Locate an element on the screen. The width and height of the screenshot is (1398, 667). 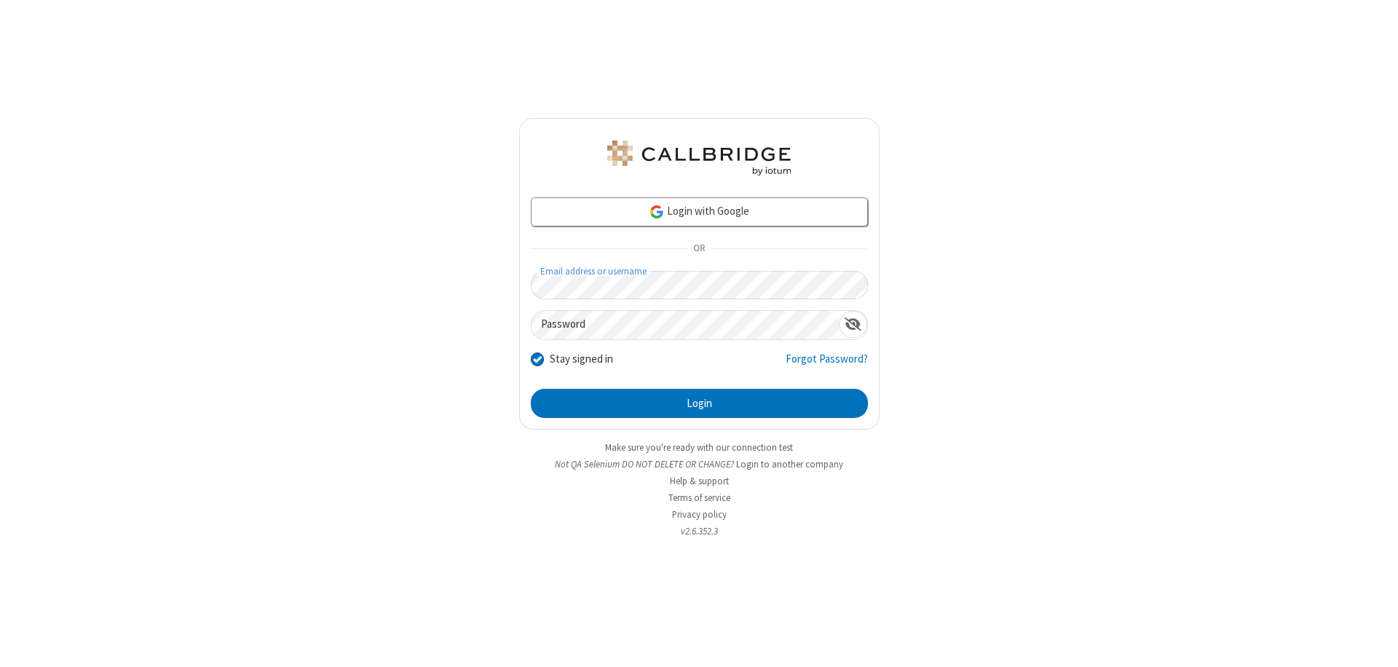
li: v2.6.352.3 is located at coordinates (699, 531).